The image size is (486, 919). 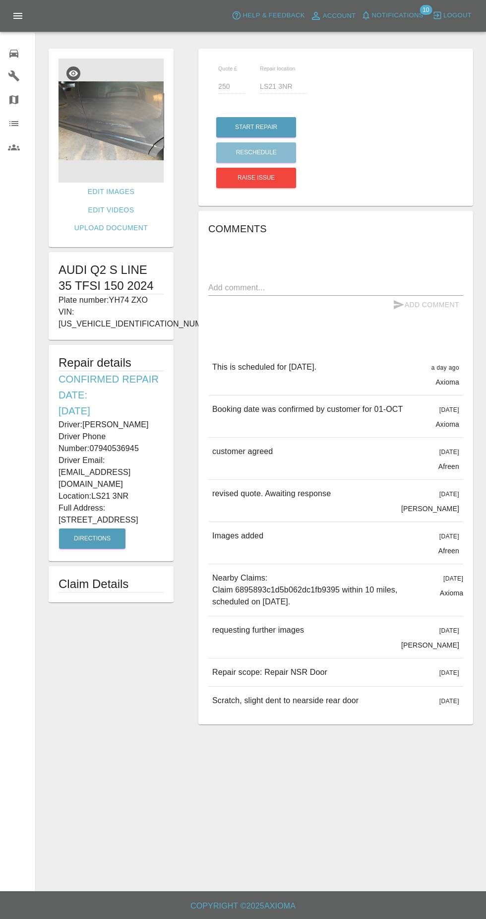 I want to click on button: Directions, so click(x=92, y=538).